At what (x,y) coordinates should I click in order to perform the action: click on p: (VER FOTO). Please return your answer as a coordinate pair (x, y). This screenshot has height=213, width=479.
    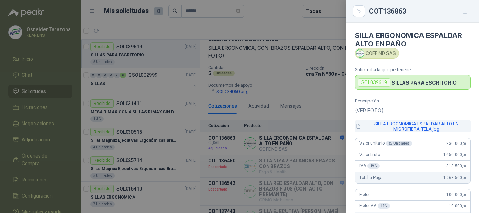
    Looking at the image, I should click on (412, 110).